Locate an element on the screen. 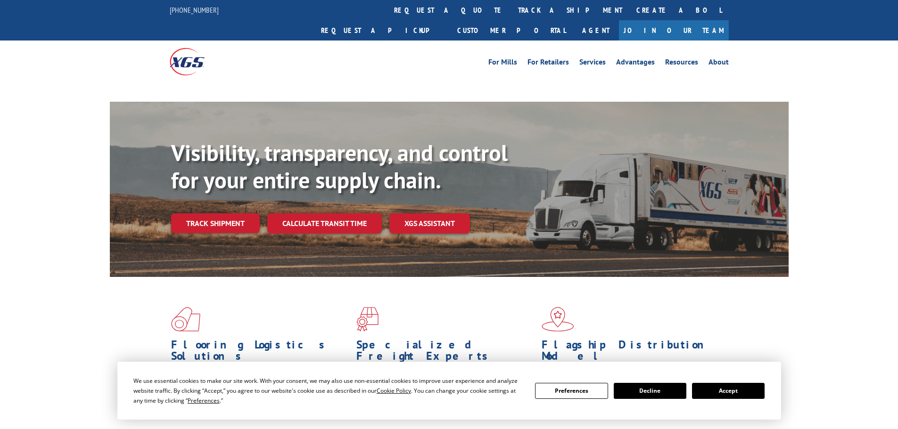 The width and height of the screenshot is (898, 429). h1: Flooring Logistics Solutions is located at coordinates (260, 353).